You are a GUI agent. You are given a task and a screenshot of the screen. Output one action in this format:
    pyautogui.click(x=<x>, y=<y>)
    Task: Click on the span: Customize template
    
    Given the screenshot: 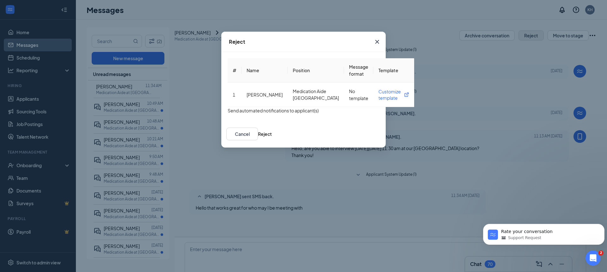 What is the action you would take?
    pyautogui.click(x=394, y=95)
    